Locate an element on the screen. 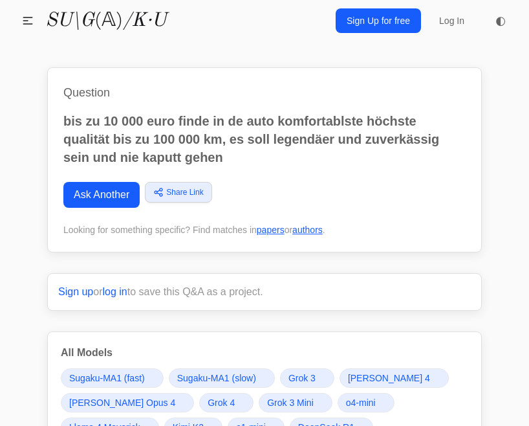 The height and width of the screenshot is (426, 529). span: Grok 4 is located at coordinates (221, 403).